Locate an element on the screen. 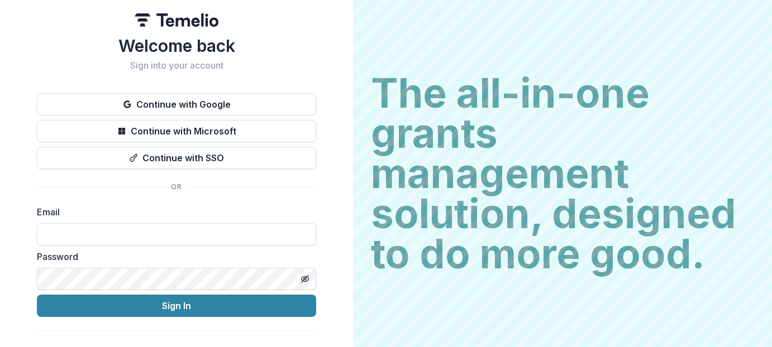 Image resolution: width=772 pixels, height=347 pixels. button: Continue with Google is located at coordinates (176, 104).